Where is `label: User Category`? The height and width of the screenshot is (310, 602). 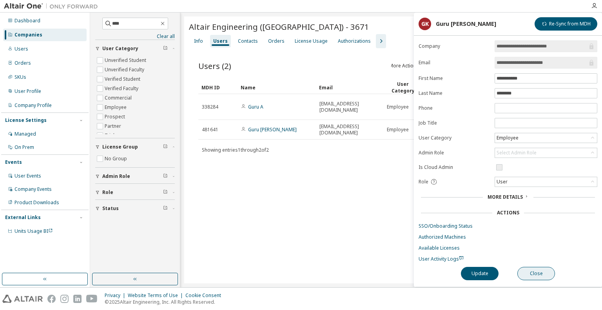 label: User Category is located at coordinates (454, 138).